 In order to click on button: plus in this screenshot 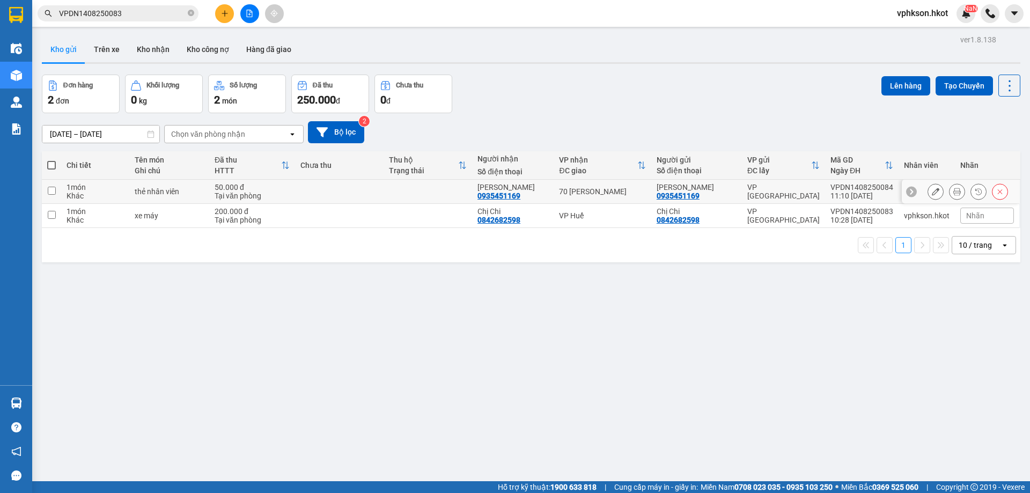, I will do `click(224, 13)`.